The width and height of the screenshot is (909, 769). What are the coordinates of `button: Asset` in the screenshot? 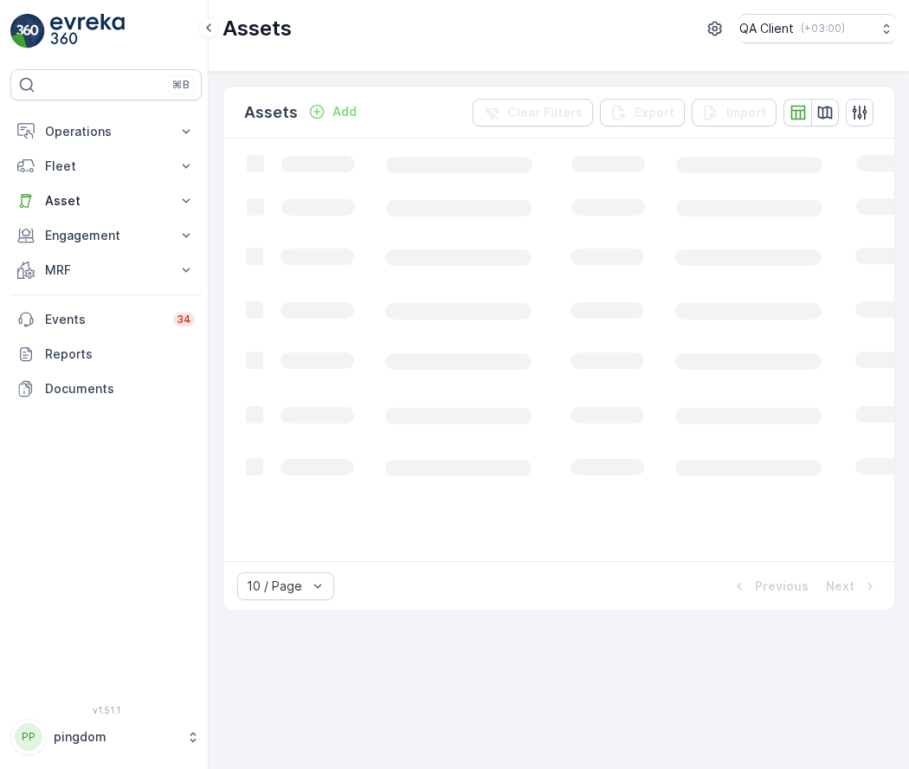 It's located at (106, 201).